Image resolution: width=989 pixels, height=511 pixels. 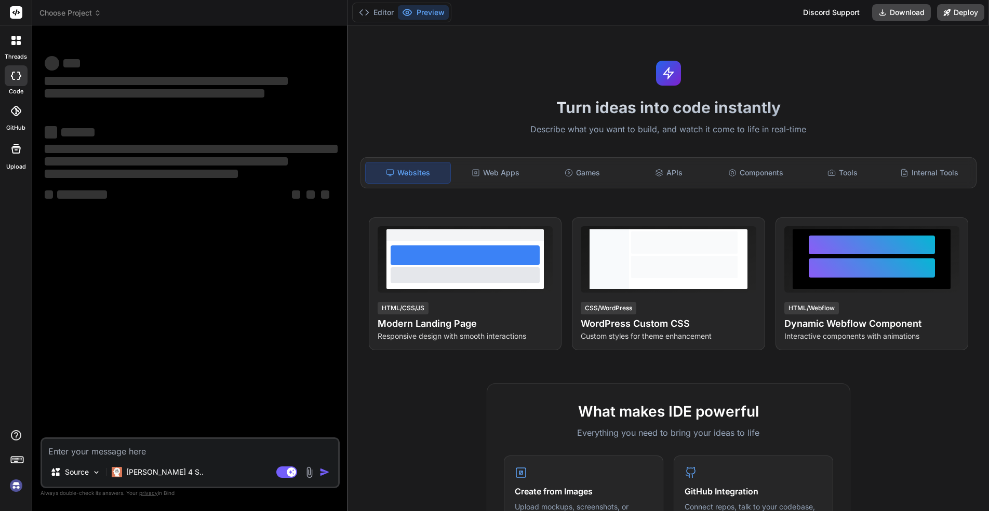 What do you see at coordinates (668, 324) in the screenshot?
I see `h4: WordPress Custom CSS` at bounding box center [668, 324].